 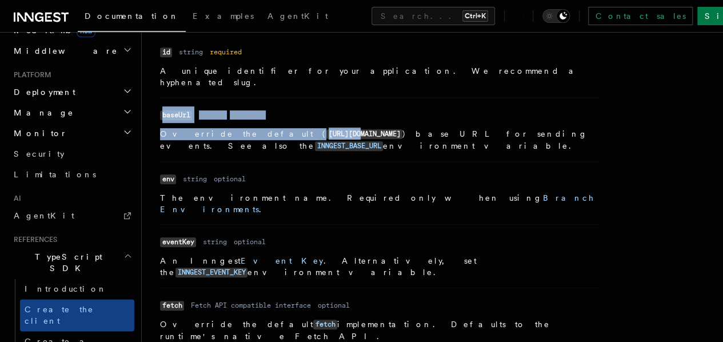 What do you see at coordinates (223, 16) in the screenshot?
I see `span: Examples` at bounding box center [223, 16].